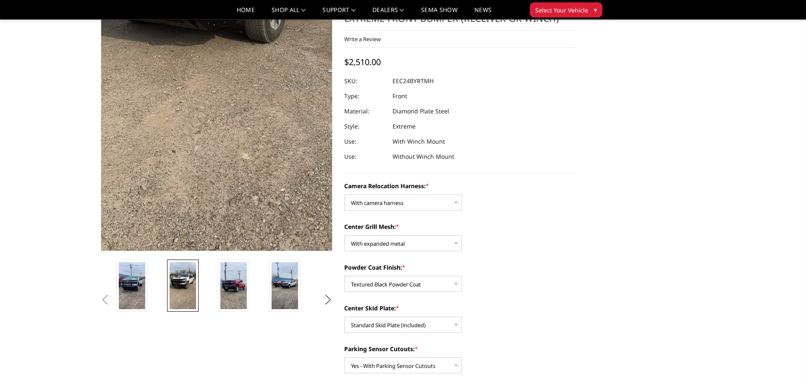  I want to click on dd: Without Winch Mount, so click(423, 157).